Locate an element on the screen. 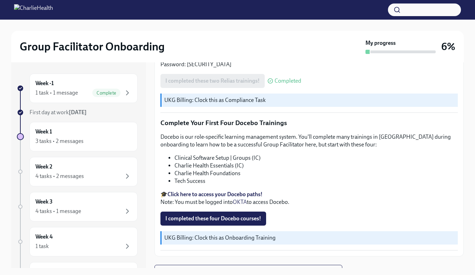 Image resolution: width=475 pixels, height=275 pixels. li: Charlie Health Foundations is located at coordinates (316, 174).